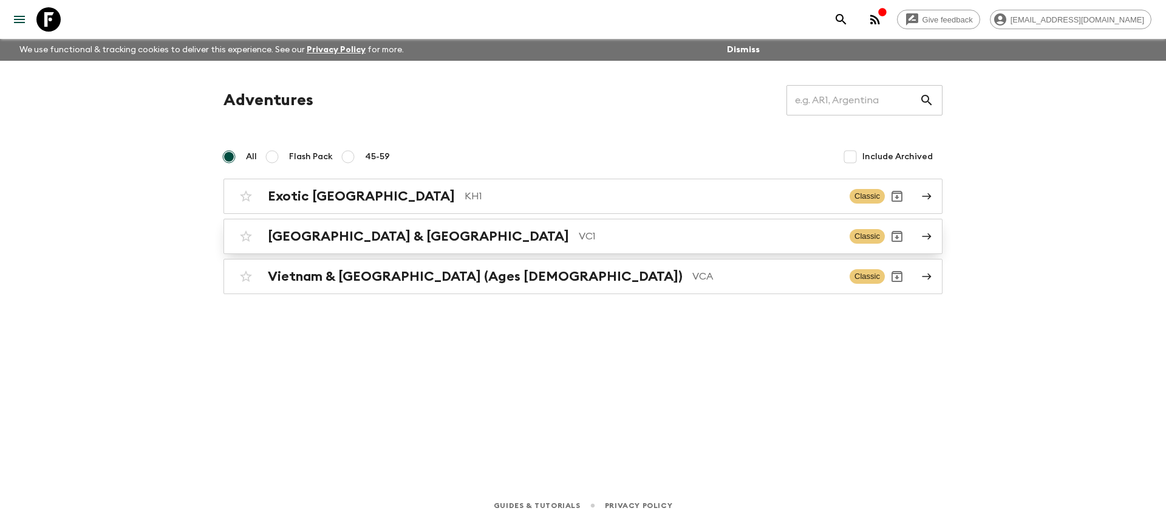  Describe the element at coordinates (744, 50) in the screenshot. I see `button: Dismiss` at that location.